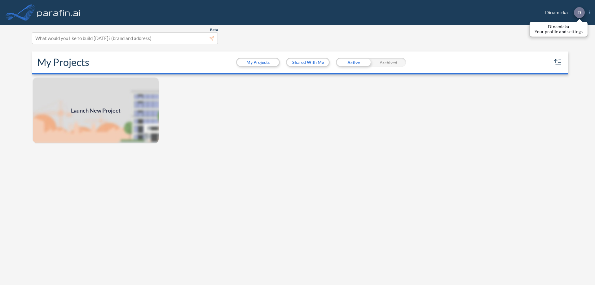 This screenshot has width=595, height=285. I want to click on h2: My Projects, so click(63, 62).